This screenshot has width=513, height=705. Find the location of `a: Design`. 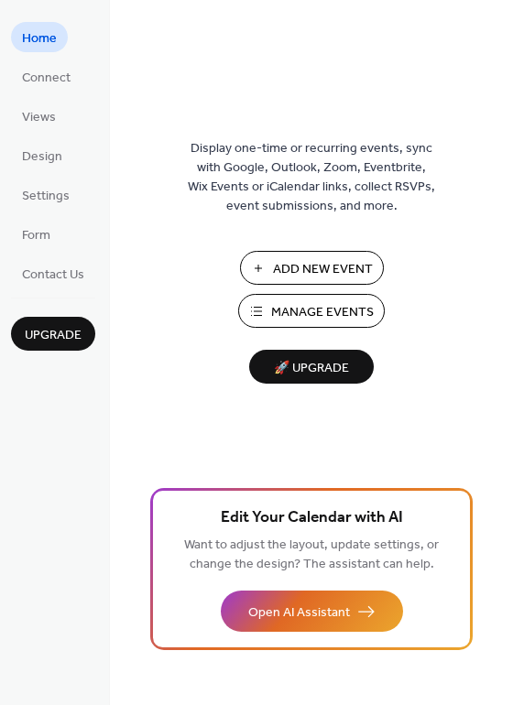

a: Design is located at coordinates (42, 155).